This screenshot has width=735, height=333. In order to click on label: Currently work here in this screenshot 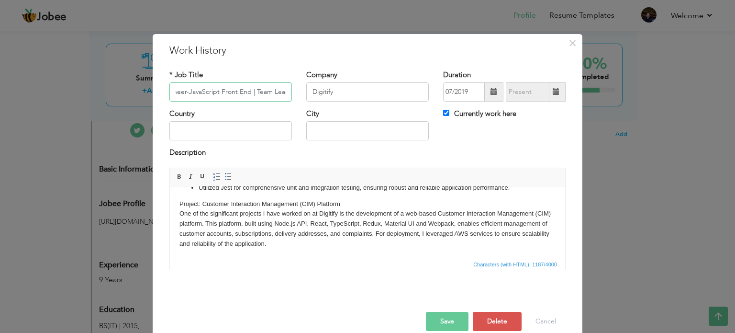, I will do `click(480, 113)`.